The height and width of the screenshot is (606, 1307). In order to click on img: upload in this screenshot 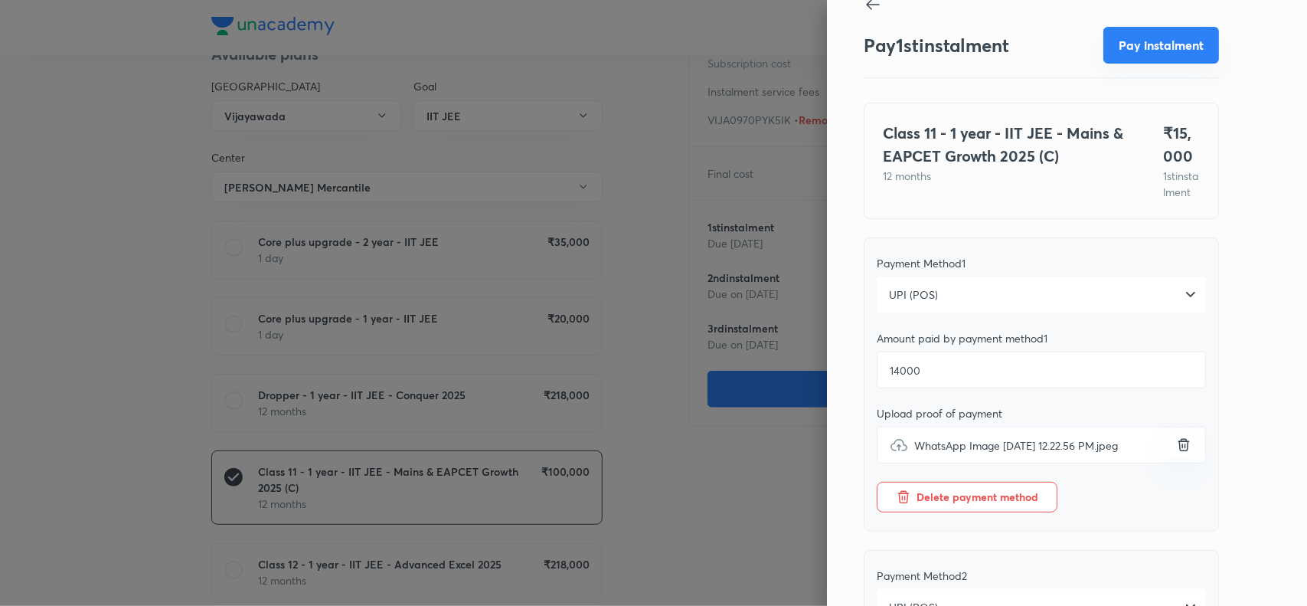, I will do `click(899, 445)`.